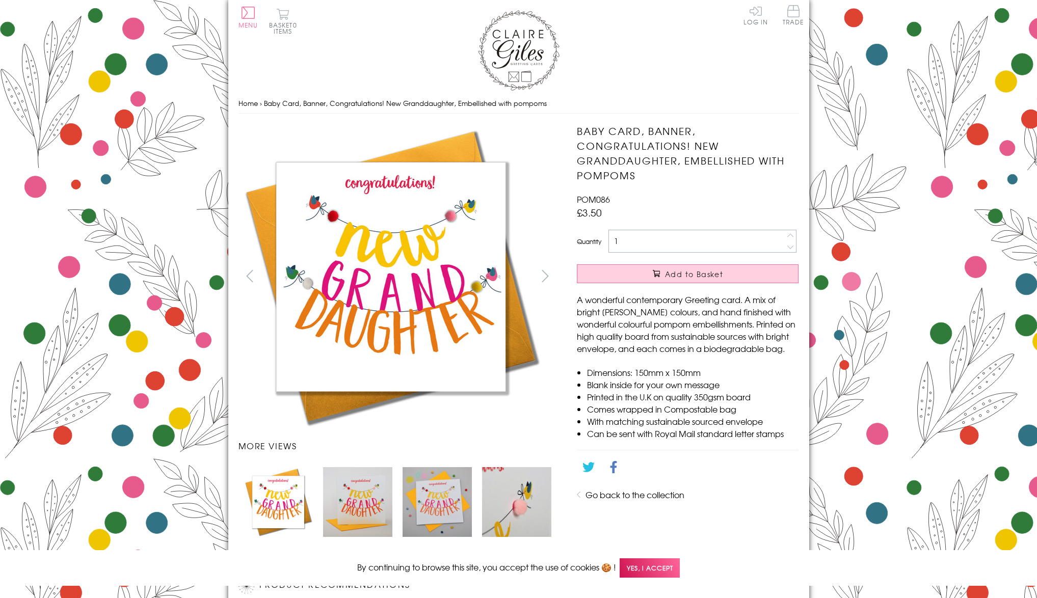  Describe the element at coordinates (593, 199) in the screenshot. I see `span: POM086` at that location.